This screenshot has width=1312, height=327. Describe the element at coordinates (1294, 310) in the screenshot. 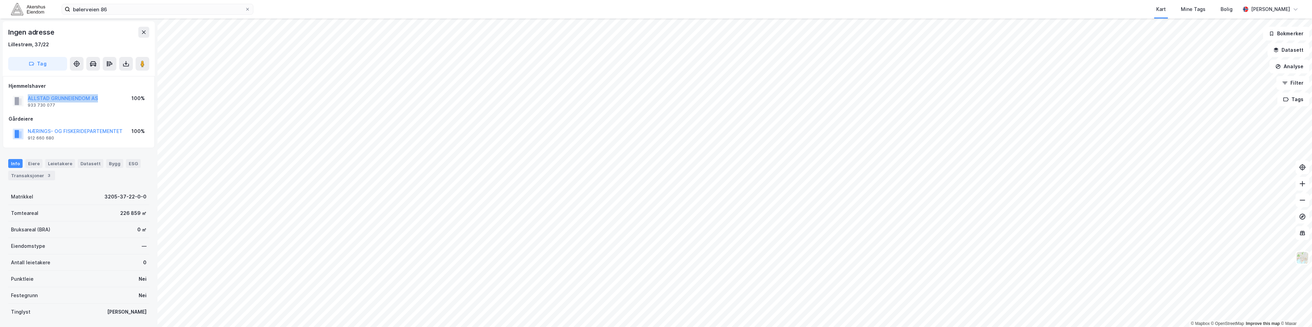

I see `div: Kontrollprogram for chat` at that location.